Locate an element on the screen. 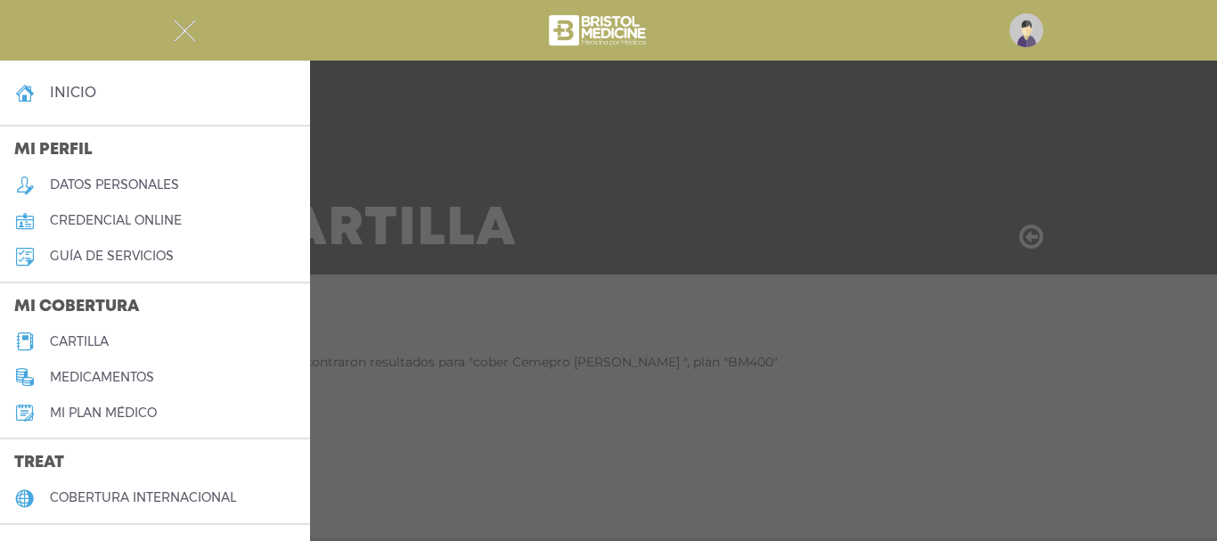 Image resolution: width=1217 pixels, height=541 pixels. h5: credencial online is located at coordinates (116, 220).